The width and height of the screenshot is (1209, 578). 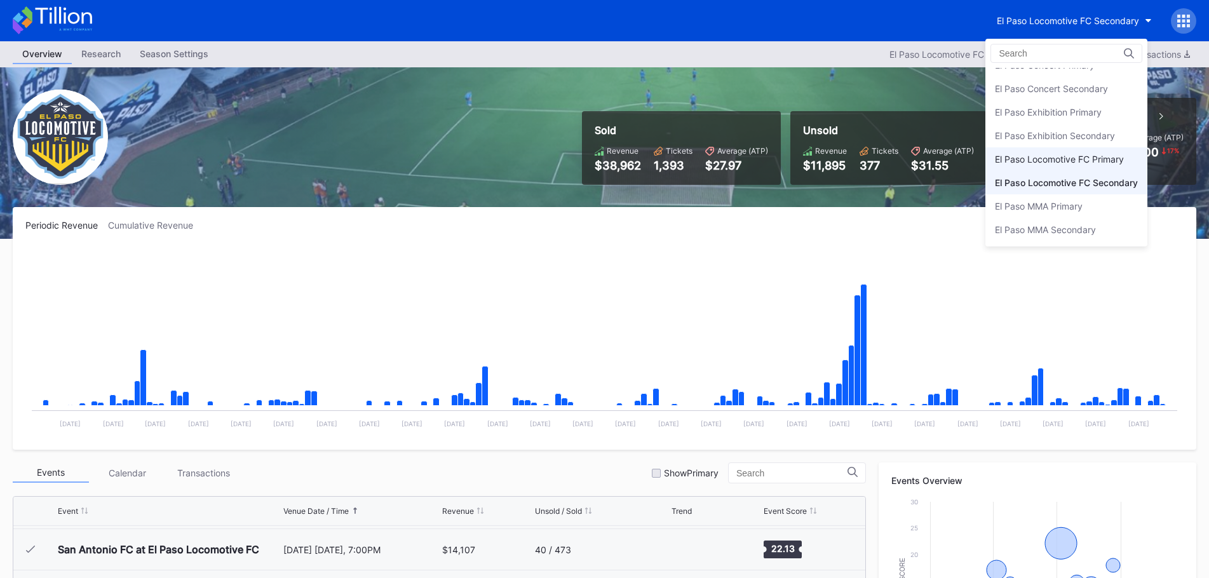 I want to click on div: El Paso Locomotive FC Secondary, so click(x=1066, y=182).